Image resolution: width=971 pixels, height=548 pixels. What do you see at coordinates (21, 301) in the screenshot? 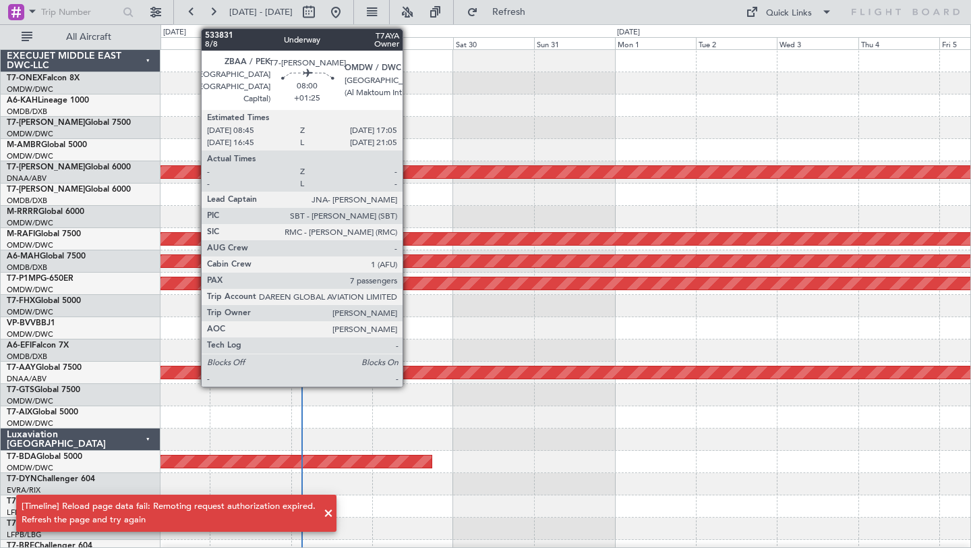
I see `span: T7-FHX` at bounding box center [21, 301].